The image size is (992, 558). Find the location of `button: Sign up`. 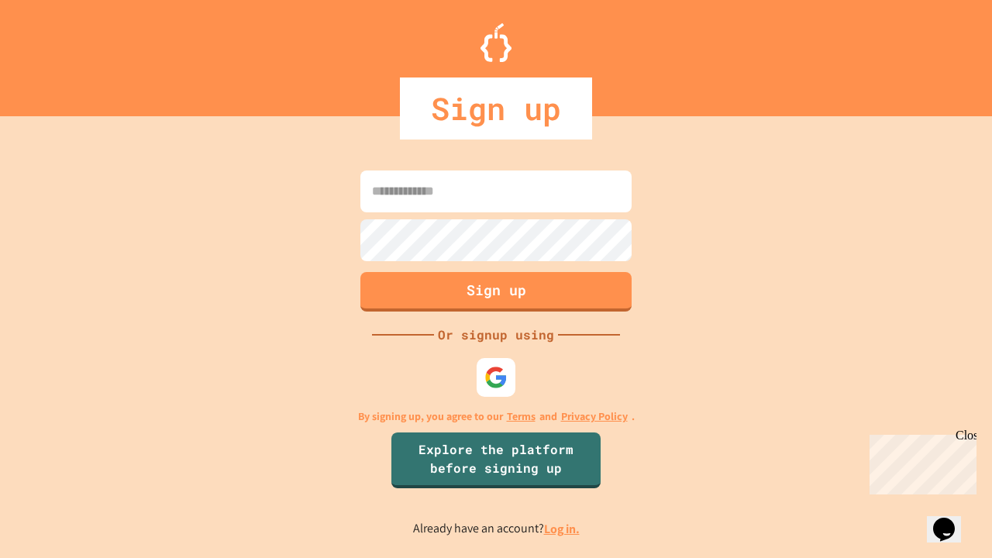

button: Sign up is located at coordinates (496, 291).